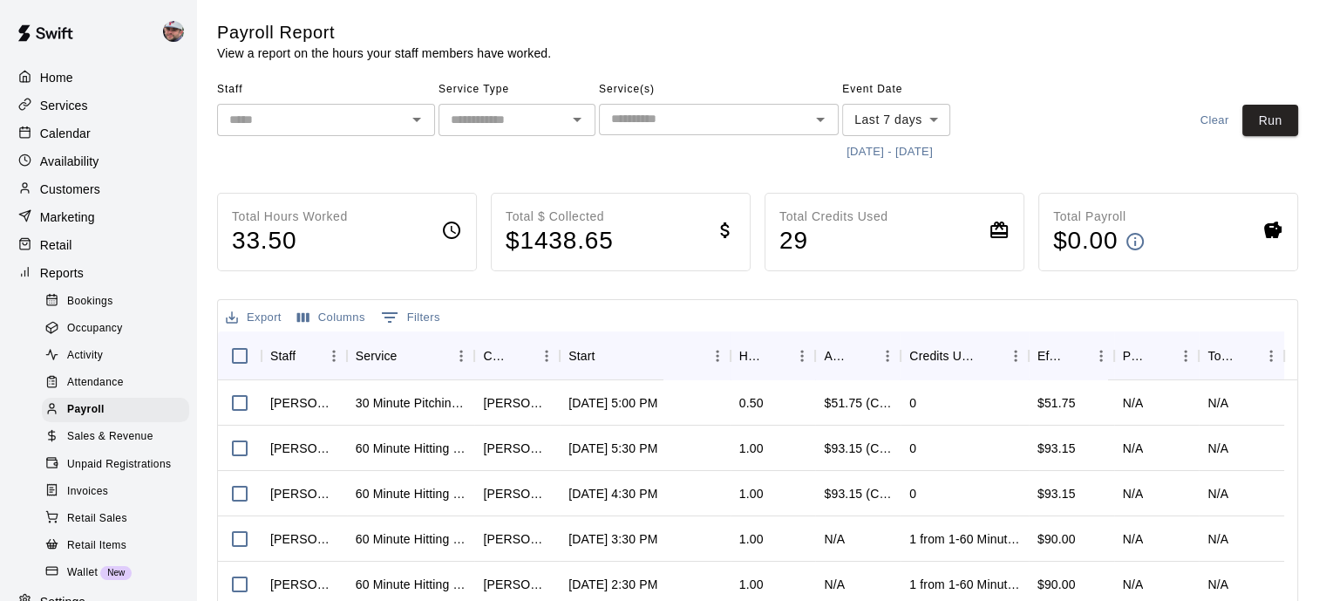 This screenshot has width=1319, height=601. I want to click on div: Home, so click(98, 78).